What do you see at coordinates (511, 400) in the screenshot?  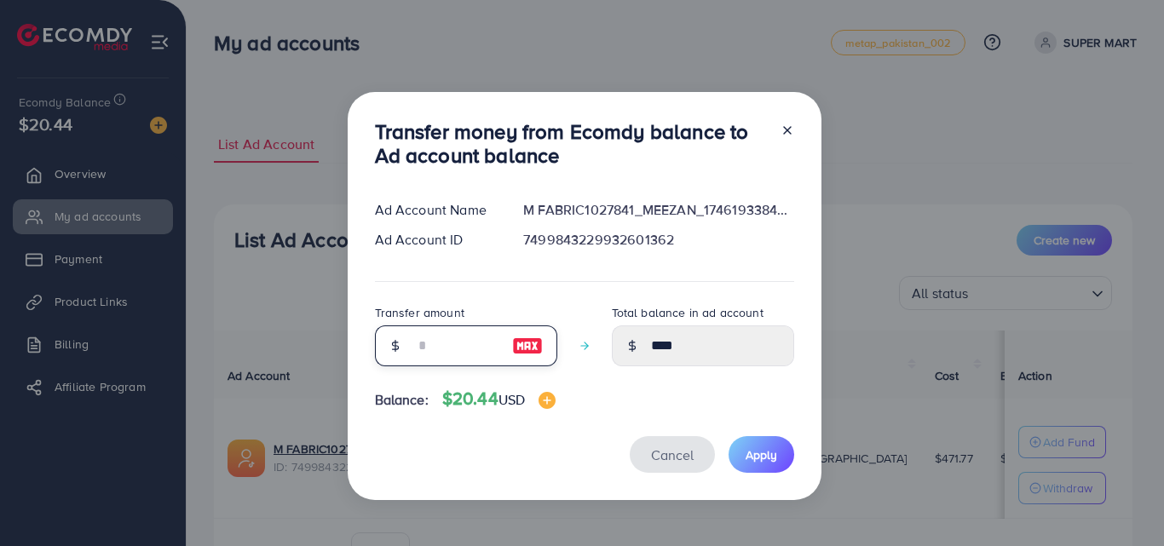 I see `span: USD` at bounding box center [511, 400].